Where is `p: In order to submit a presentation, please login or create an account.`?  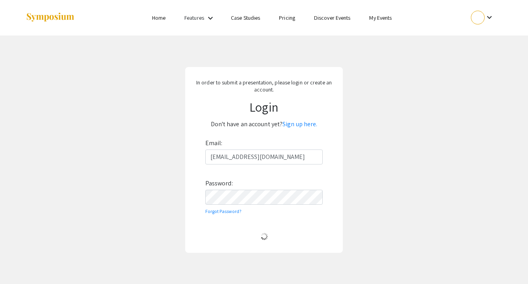 p: In order to submit a presentation, please login or create an account. is located at coordinates (264, 86).